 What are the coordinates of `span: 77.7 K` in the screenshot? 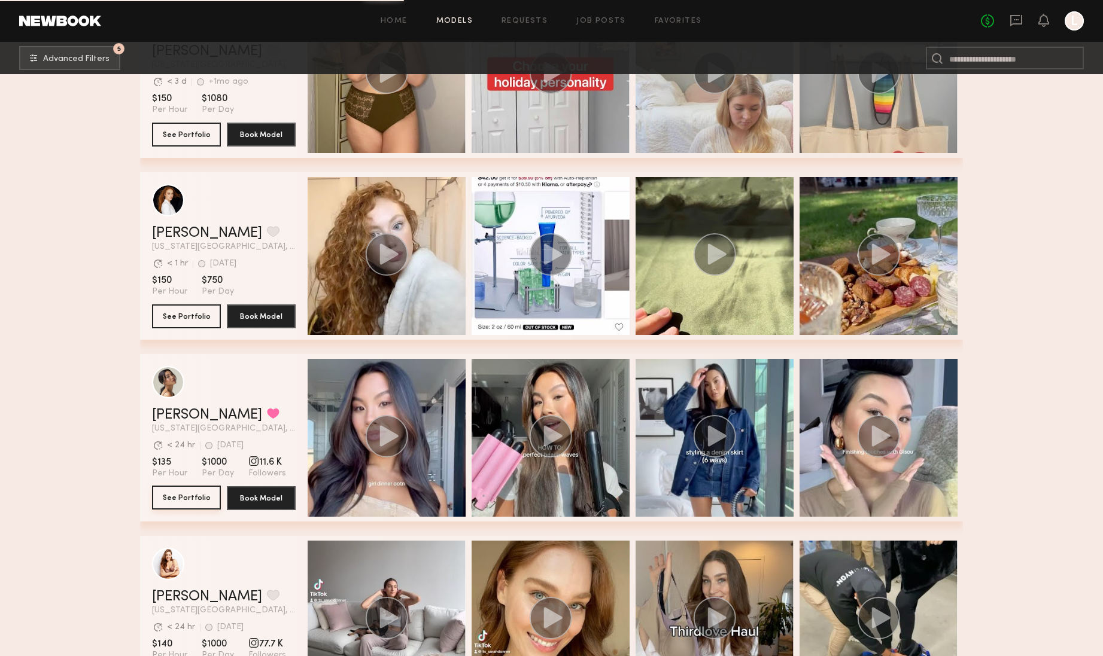 It's located at (267, 644).